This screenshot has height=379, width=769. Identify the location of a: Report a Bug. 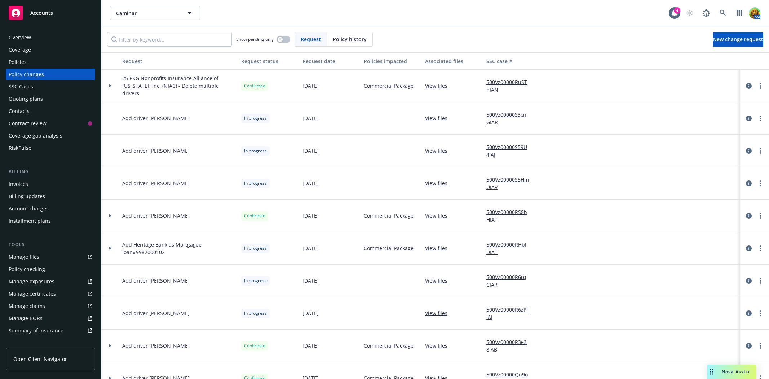
(706, 13).